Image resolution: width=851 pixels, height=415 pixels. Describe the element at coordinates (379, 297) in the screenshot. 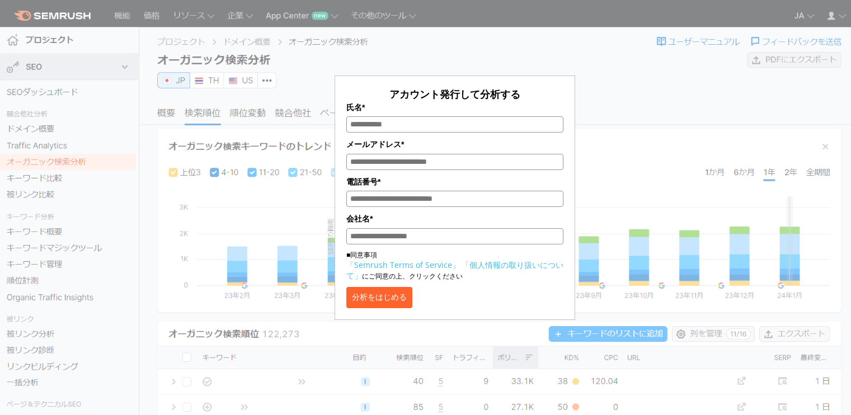

I see `button: 分析をはじめる` at that location.